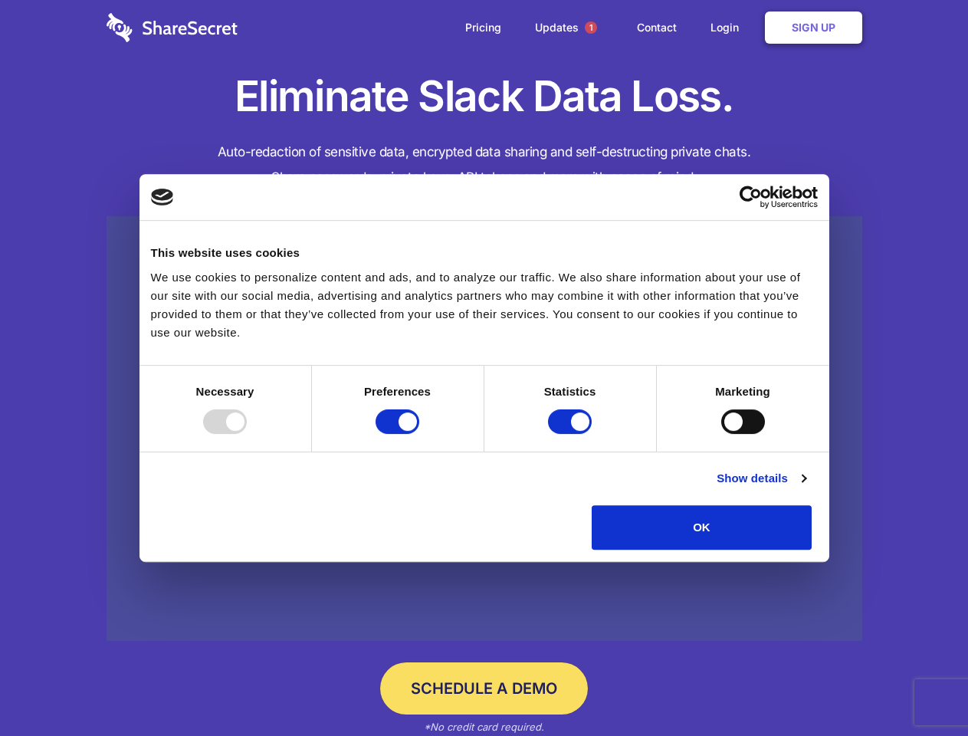 This screenshot has width=968, height=736. I want to click on a: Login, so click(728, 28).